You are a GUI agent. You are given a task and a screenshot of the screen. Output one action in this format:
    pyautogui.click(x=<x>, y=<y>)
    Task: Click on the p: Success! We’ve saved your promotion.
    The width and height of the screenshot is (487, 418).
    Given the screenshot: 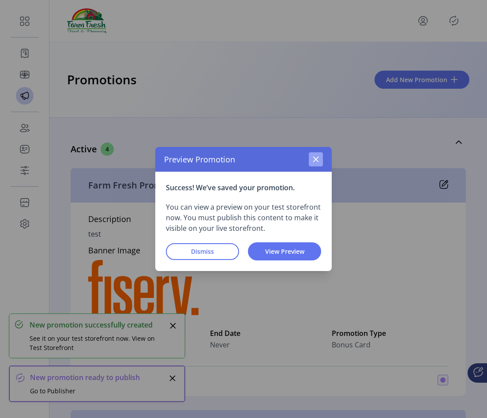 What is the action you would take?
    pyautogui.click(x=244, y=188)
    